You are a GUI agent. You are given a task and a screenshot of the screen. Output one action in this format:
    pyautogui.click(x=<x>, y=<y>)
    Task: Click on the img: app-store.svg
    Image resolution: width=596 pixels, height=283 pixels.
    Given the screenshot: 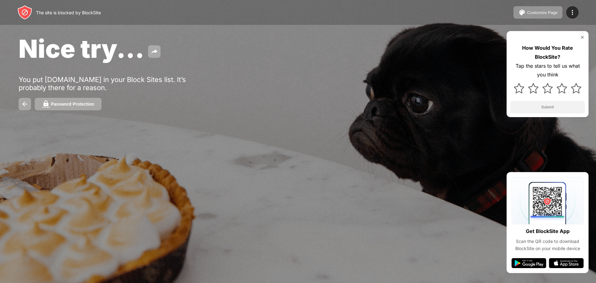 What is the action you would take?
    pyautogui.click(x=566, y=263)
    